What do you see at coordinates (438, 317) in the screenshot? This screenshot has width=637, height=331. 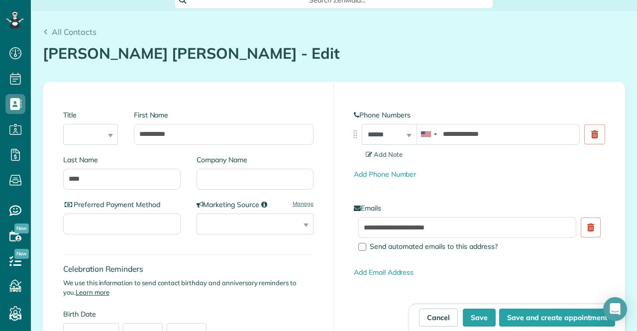 I see `a: Cancel` at bounding box center [438, 317].